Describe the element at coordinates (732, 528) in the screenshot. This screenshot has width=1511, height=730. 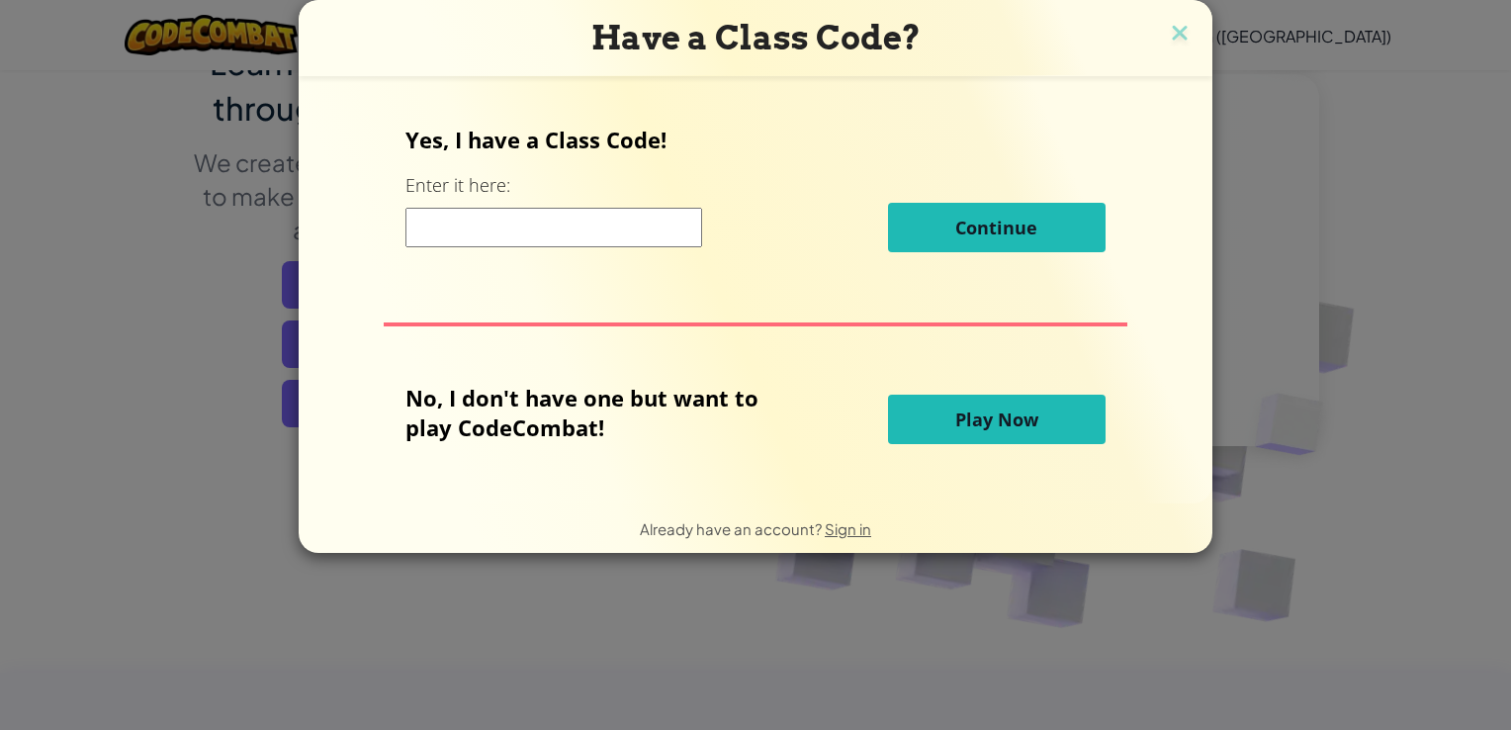
I see `span: Already have an account?` at that location.